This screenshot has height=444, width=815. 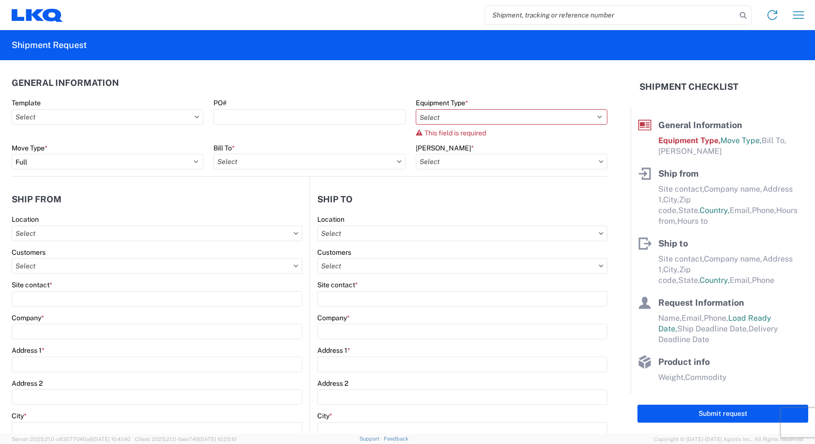 What do you see at coordinates (763, 280) in the screenshot?
I see `span: Phone` at bounding box center [763, 280].